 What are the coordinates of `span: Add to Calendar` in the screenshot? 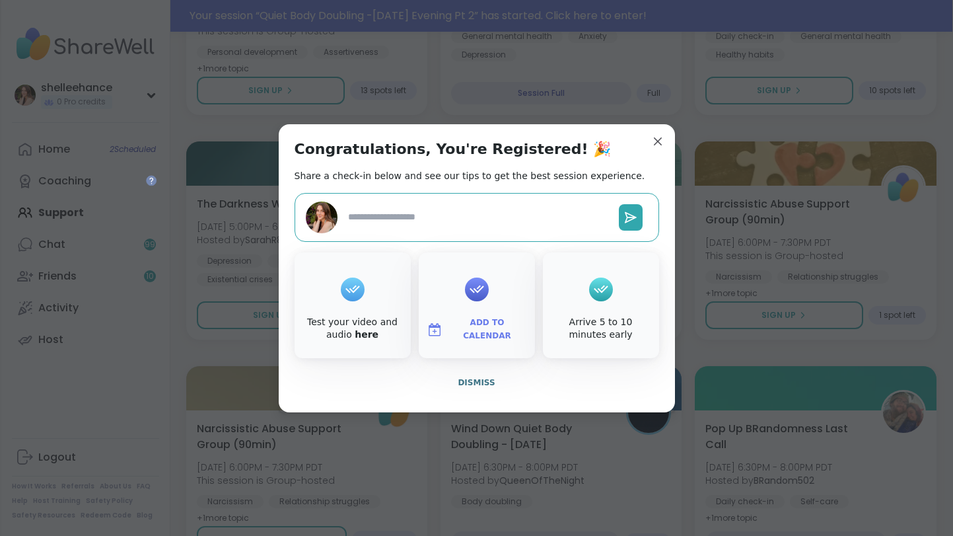 It's located at (487, 329).